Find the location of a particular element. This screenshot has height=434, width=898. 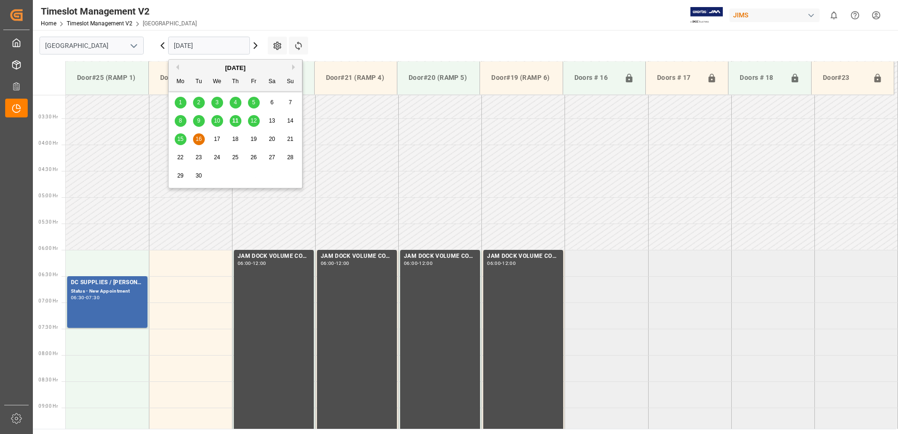

div: Choose Saturday, September 6th, 2025 is located at coordinates (272, 102).